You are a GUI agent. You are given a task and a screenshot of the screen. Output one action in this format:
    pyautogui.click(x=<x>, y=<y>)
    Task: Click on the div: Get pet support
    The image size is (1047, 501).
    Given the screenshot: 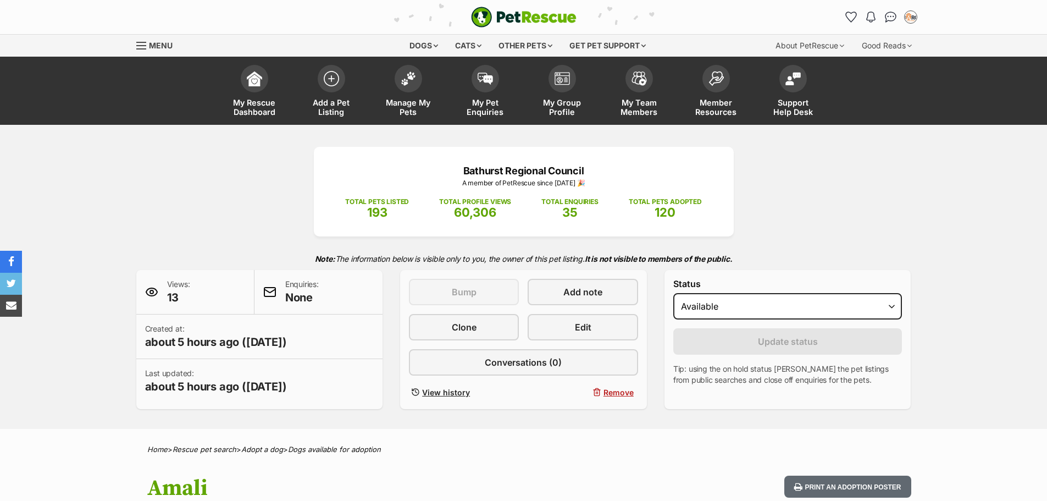 What is the action you would take?
    pyautogui.click(x=607, y=46)
    